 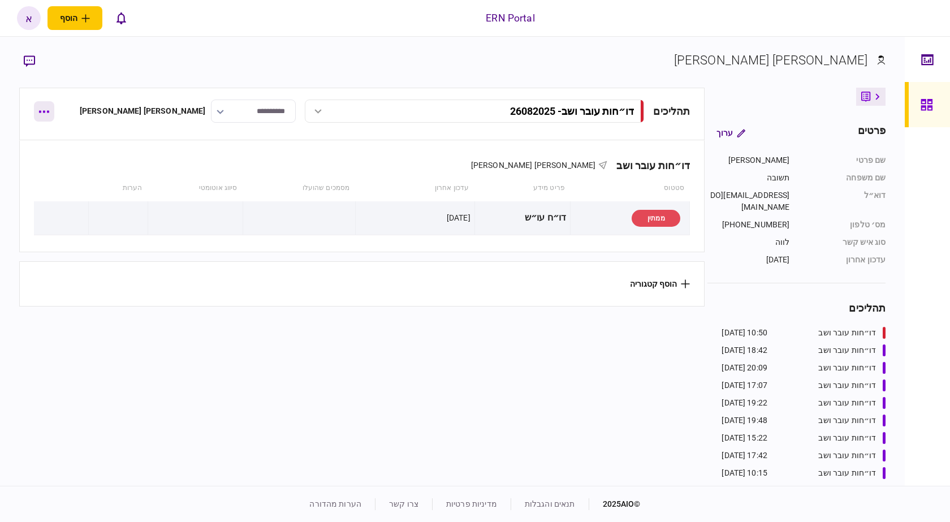 What do you see at coordinates (121, 18) in the screenshot?
I see `button: פתח רשימת התראות` at bounding box center [121, 18].